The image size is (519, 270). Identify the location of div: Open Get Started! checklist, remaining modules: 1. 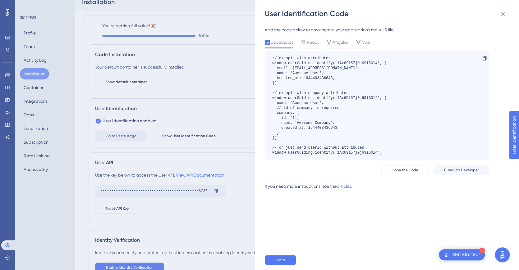
(462, 255).